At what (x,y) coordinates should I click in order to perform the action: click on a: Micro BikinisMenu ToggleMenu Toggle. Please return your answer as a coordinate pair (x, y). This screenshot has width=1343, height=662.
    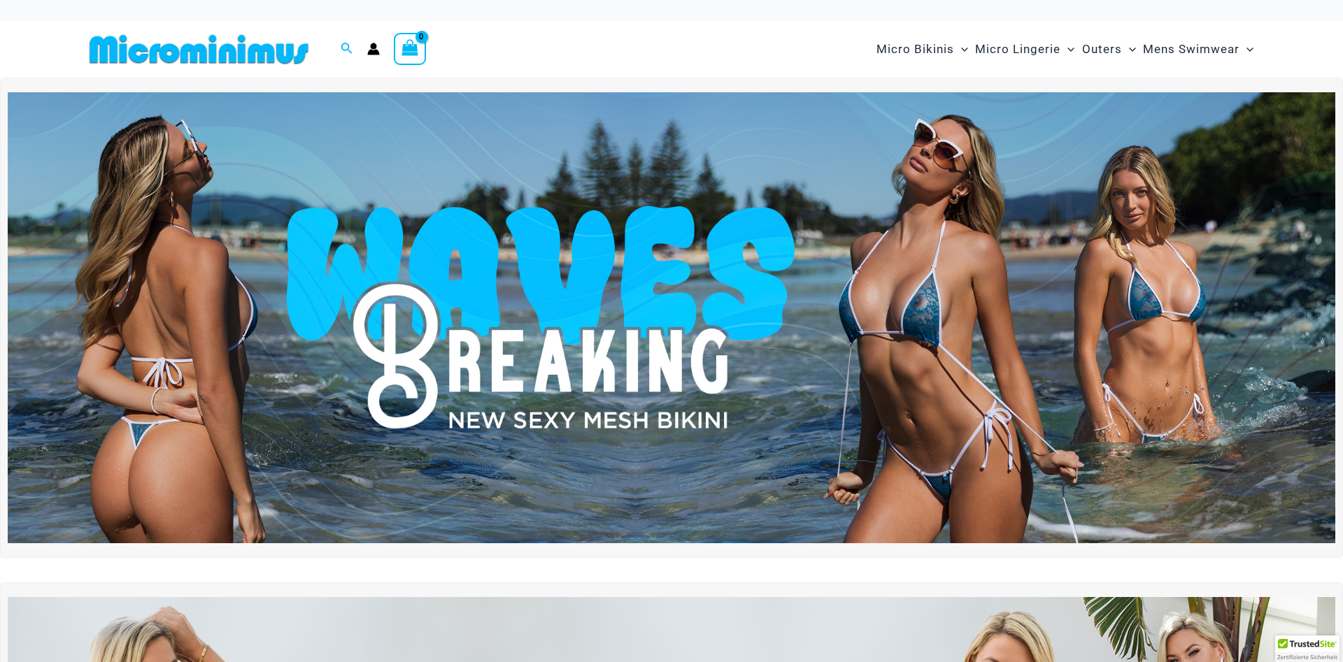
    Looking at the image, I should click on (922, 49).